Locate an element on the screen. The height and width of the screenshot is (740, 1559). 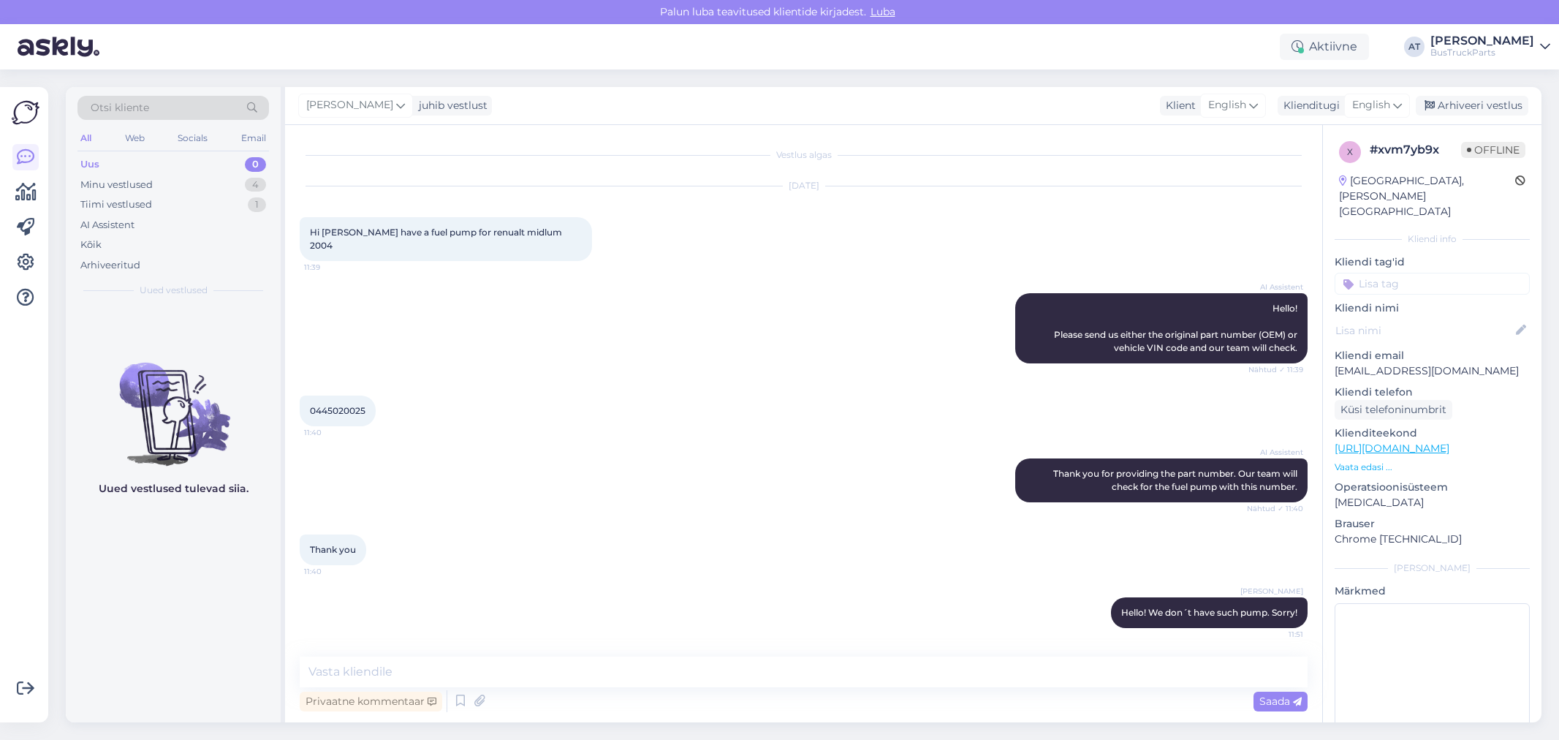
p: Kliendi telefon is located at coordinates (1432, 392).